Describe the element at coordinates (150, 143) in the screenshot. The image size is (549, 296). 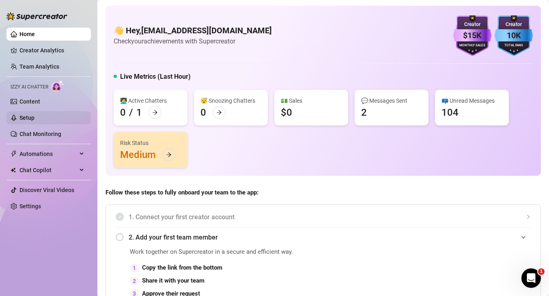
I see `div: Risk Status` at that location.